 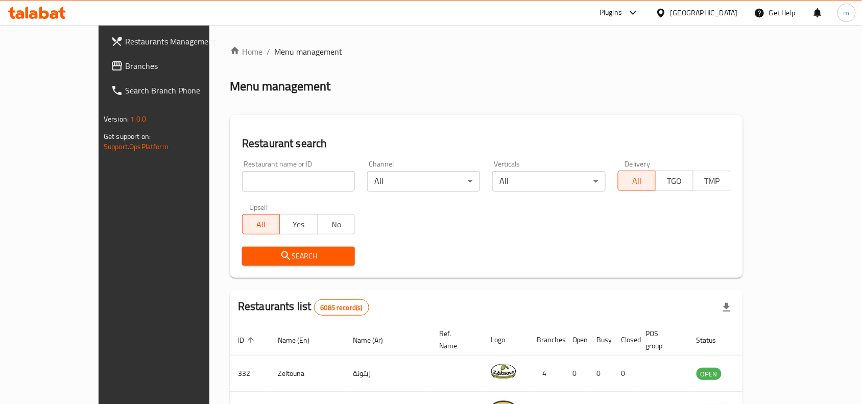 What do you see at coordinates (116, 119) in the screenshot?
I see `span: Version:` at bounding box center [116, 119].